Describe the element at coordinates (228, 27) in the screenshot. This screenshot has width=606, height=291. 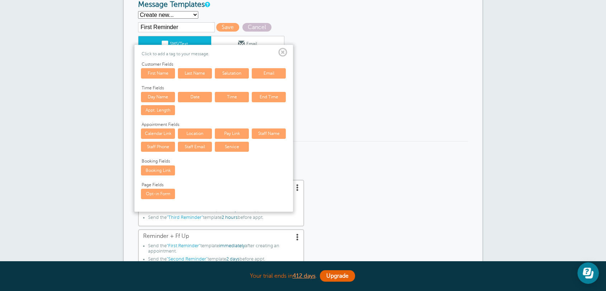
I see `span: Save` at that location.